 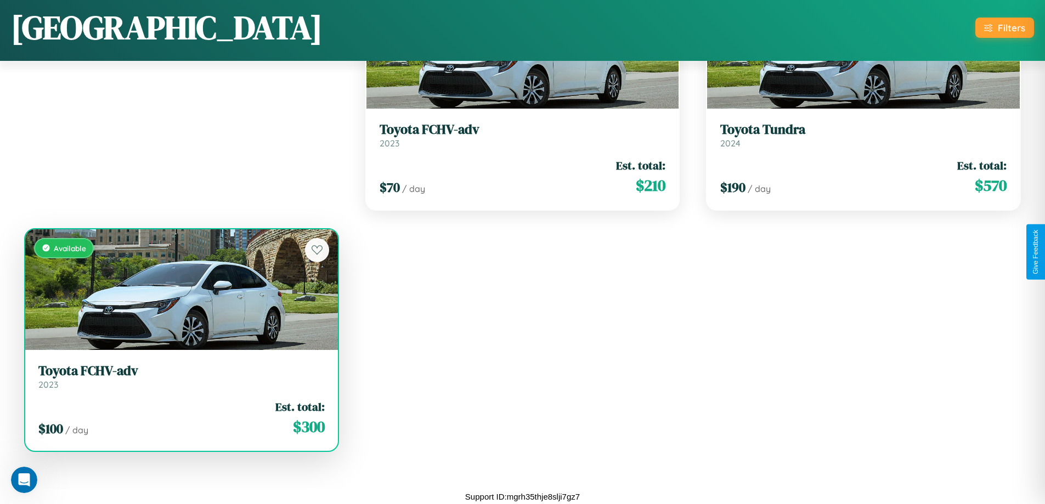 I want to click on span: $ 210, so click(x=651, y=185).